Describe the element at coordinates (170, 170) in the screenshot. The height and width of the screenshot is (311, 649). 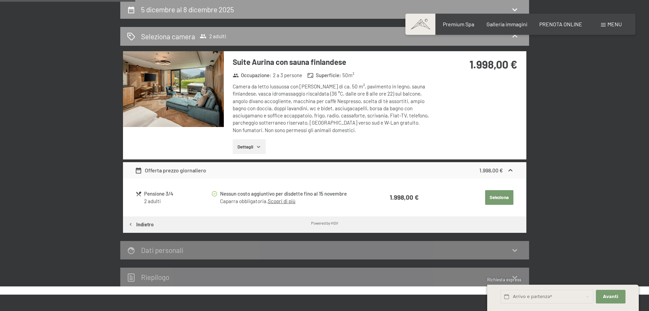
I see `div: Offerta prezzo giornaliero` at that location.